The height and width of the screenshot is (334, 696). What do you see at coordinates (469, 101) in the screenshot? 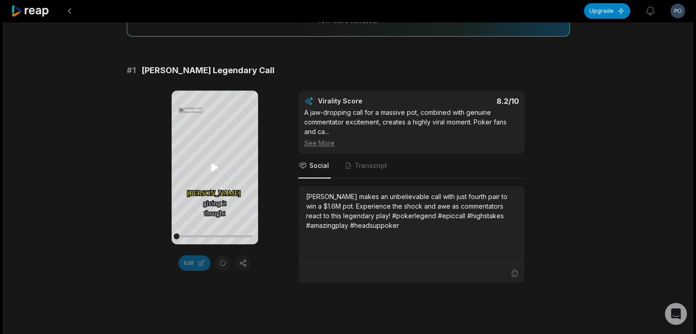
I see `div: 8.2 /10` at bounding box center [469, 101].